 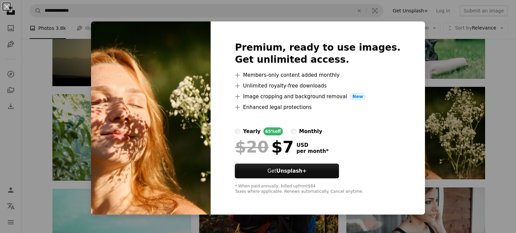 What do you see at coordinates (237, 132) in the screenshot?
I see `input: yearly65%off` at bounding box center [237, 132].